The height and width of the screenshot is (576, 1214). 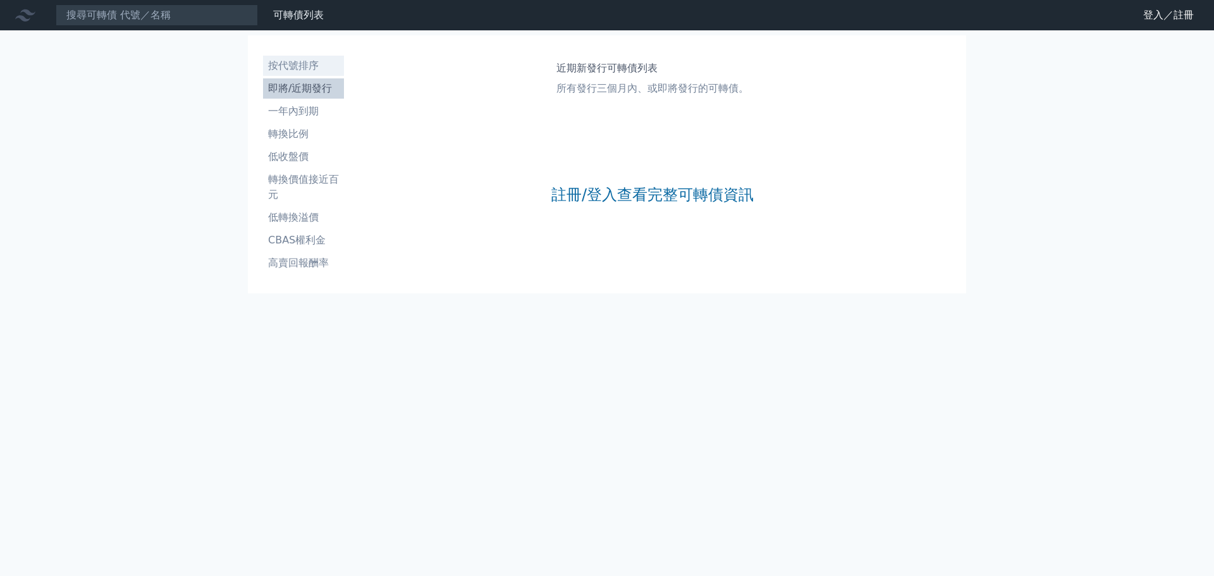 What do you see at coordinates (304, 89) in the screenshot?
I see `a: 即將/近期發行` at bounding box center [304, 89].